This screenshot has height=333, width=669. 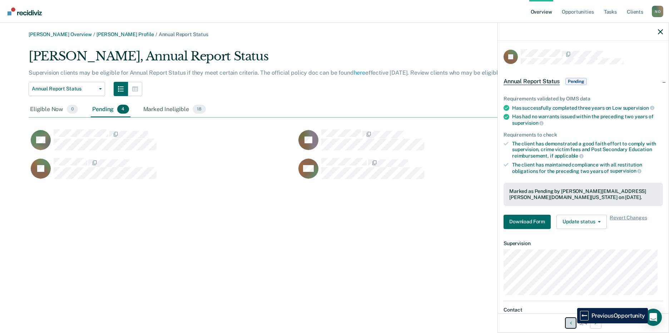 What do you see at coordinates (123, 109) in the screenshot?
I see `span: 4` at bounding box center [123, 109].